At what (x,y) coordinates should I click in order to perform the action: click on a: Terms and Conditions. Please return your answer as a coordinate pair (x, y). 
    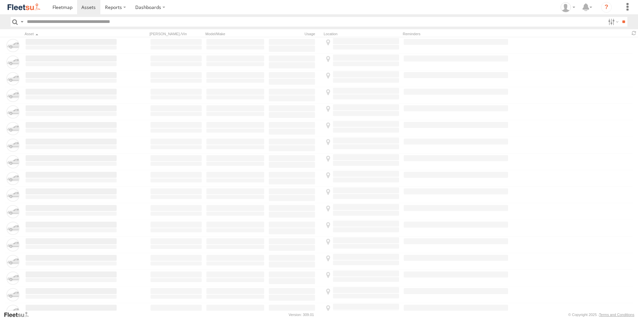
    Looking at the image, I should click on (617, 315).